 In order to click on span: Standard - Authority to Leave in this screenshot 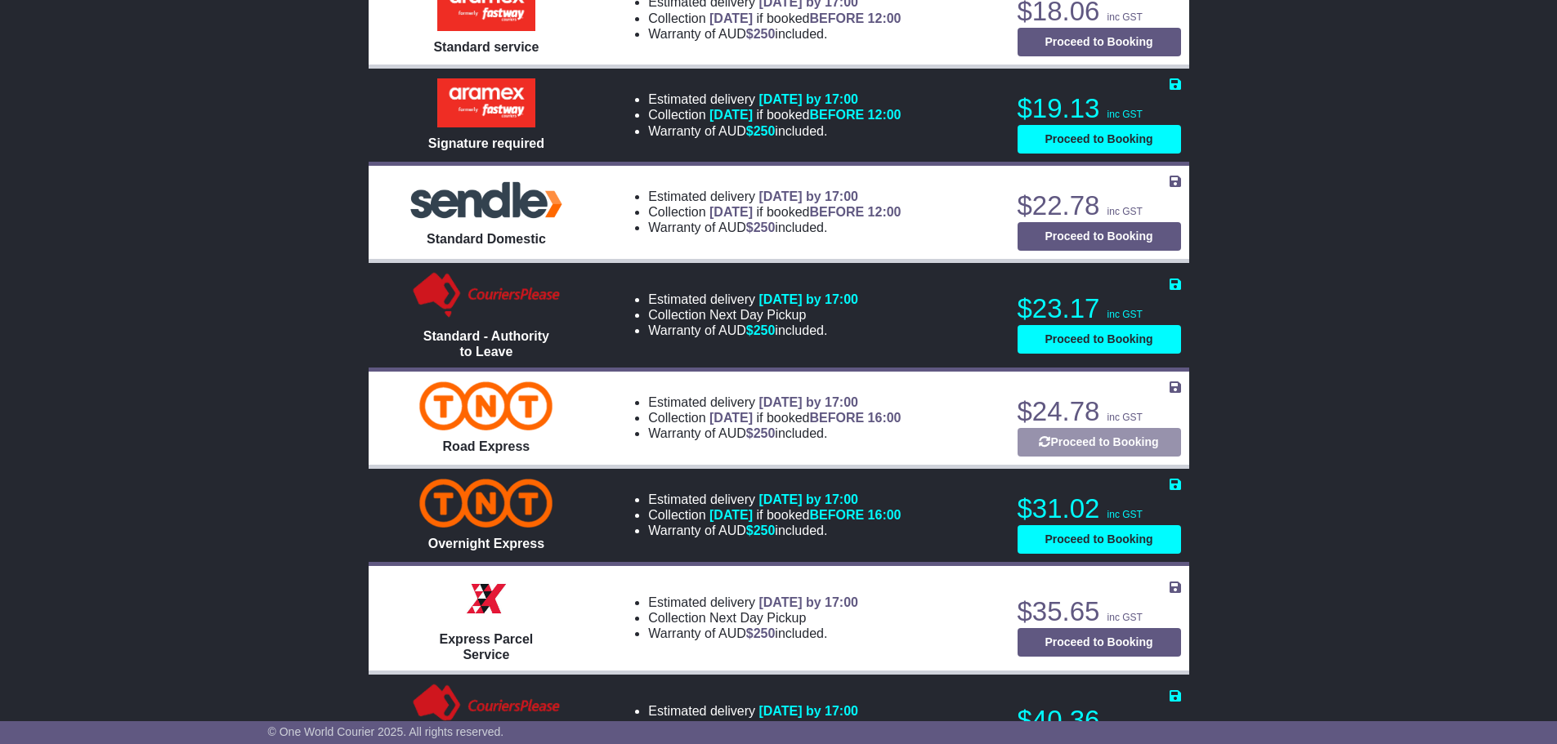, I will do `click(486, 344)`.